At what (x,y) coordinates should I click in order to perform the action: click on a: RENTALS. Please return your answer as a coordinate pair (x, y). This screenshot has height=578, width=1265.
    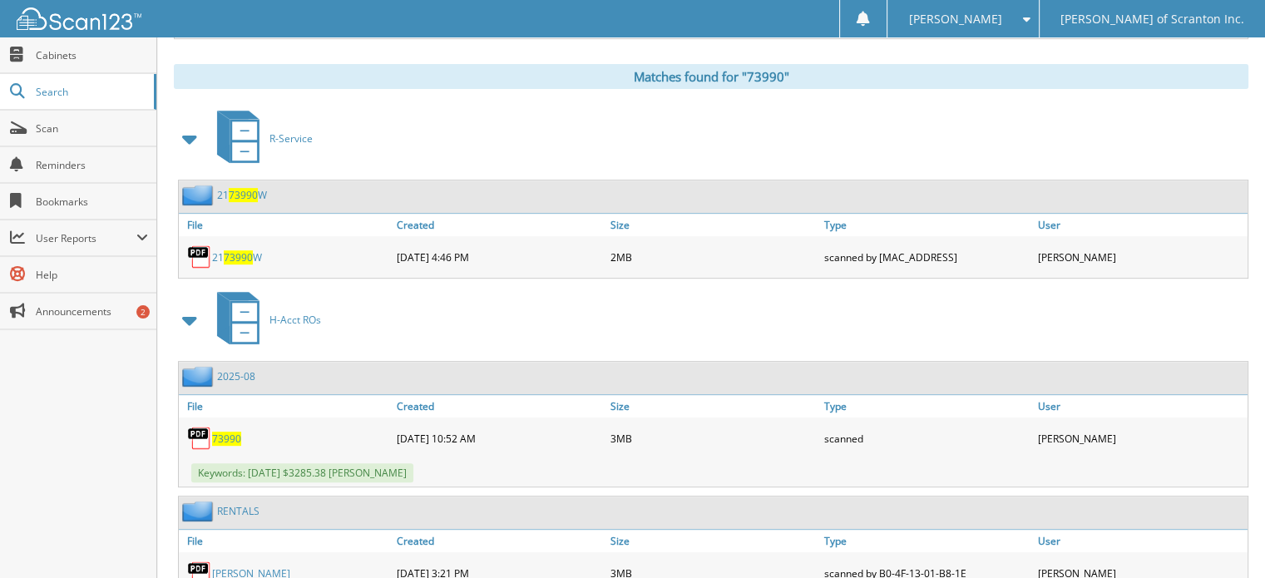
    Looking at the image, I should click on (238, 511).